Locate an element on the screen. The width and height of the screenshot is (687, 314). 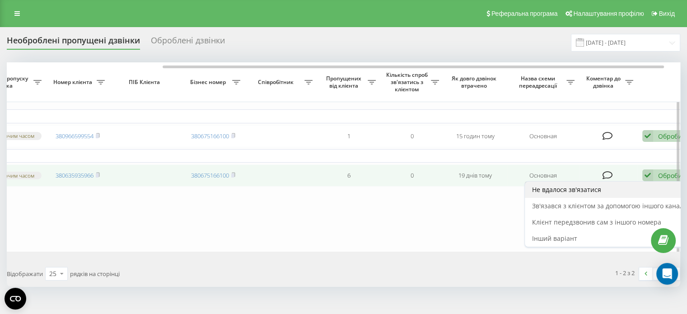
span: Відображати is located at coordinates (25, 274).